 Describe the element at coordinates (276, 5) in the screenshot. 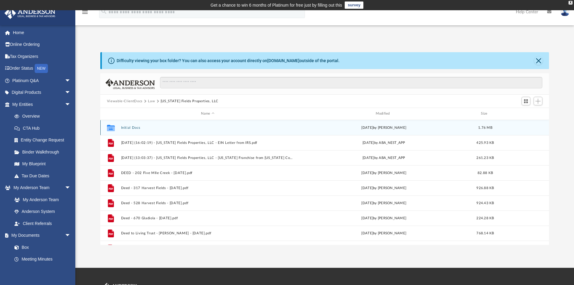

I see `div: Get a chance to win 6 months of Platinum for free just by filling out this` at that location.